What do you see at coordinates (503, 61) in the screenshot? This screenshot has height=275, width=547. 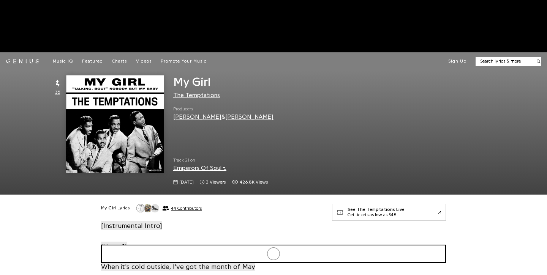 I see `input: Search lyrics & more` at bounding box center [503, 61].